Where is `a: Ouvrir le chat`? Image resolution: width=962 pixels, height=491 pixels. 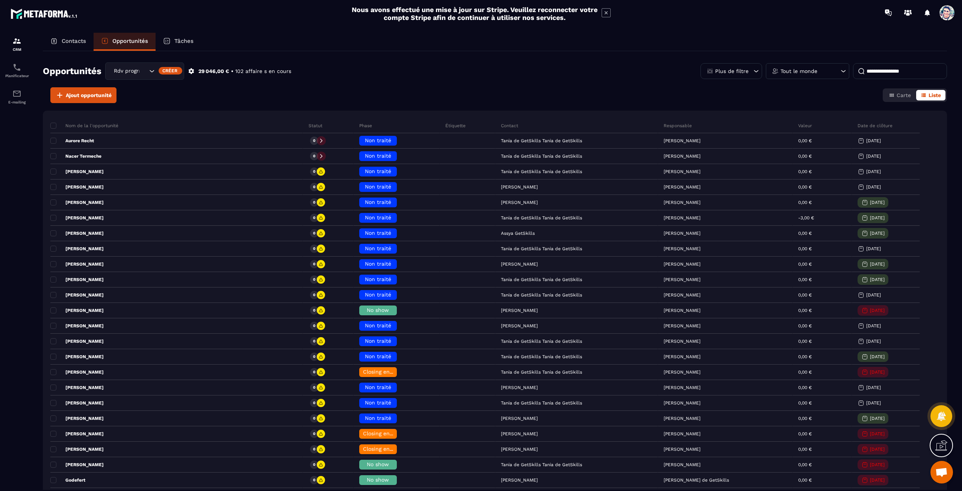
a: Ouvrir le chat is located at coordinates (942, 472).